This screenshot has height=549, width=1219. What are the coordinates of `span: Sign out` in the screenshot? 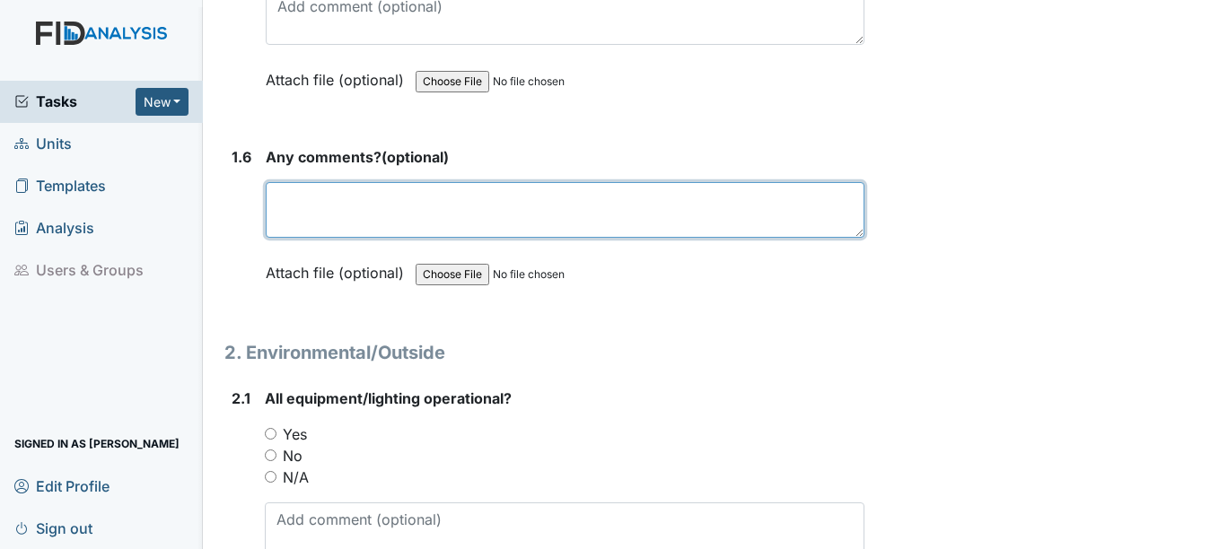 It's located at (53, 528).